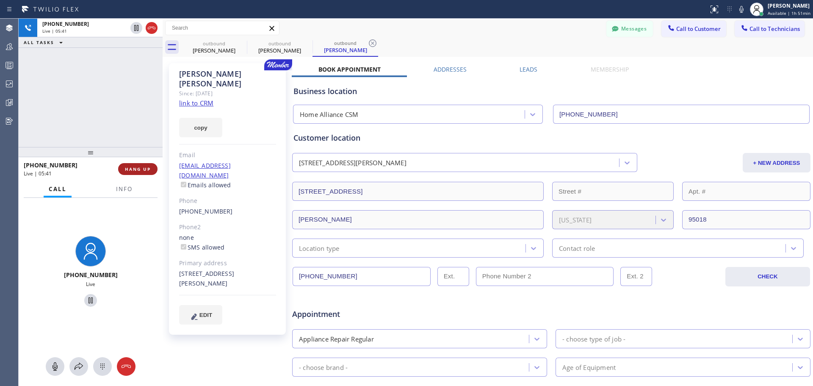 Image resolution: width=813 pixels, height=386 pixels. What do you see at coordinates (206, 315) in the screenshot?
I see `span: EDIT` at bounding box center [206, 315].